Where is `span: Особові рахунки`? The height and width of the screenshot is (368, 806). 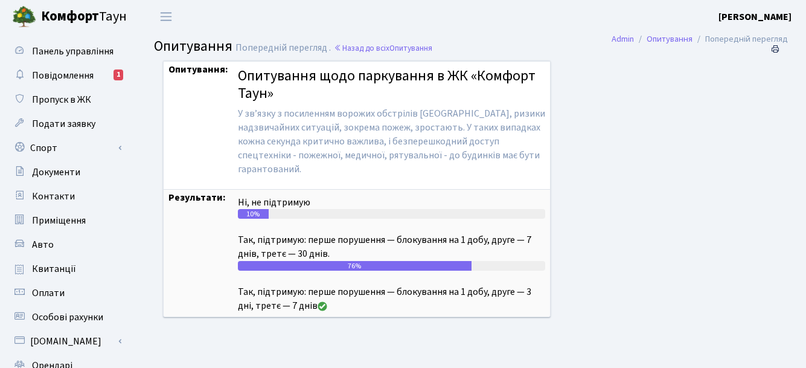
span: Особові рахунки is located at coordinates (68, 317).